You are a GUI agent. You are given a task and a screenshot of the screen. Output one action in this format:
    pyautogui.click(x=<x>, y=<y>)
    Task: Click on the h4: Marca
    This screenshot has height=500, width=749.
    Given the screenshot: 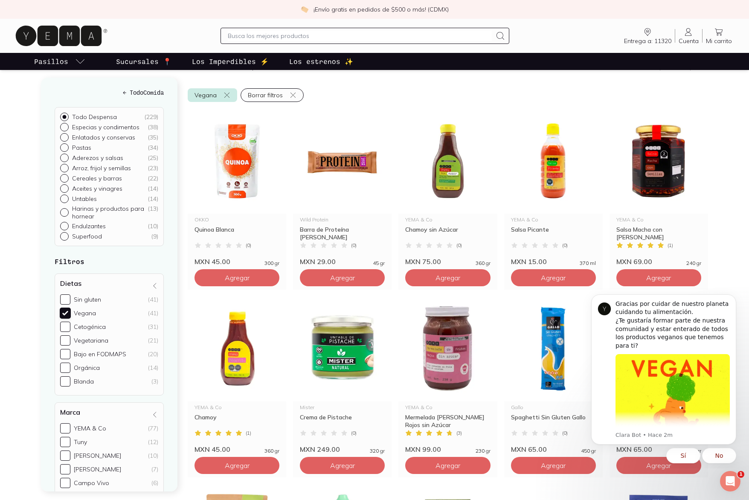 What is the action you would take?
    pyautogui.click(x=70, y=412)
    